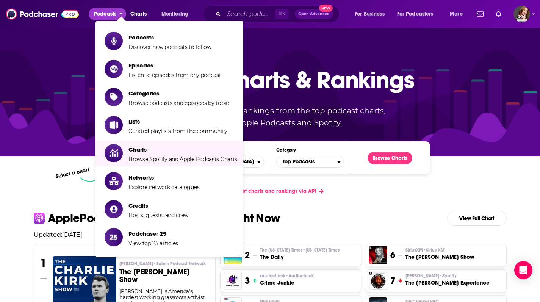  I want to click on div: Open Intercom Messenger, so click(524, 270).